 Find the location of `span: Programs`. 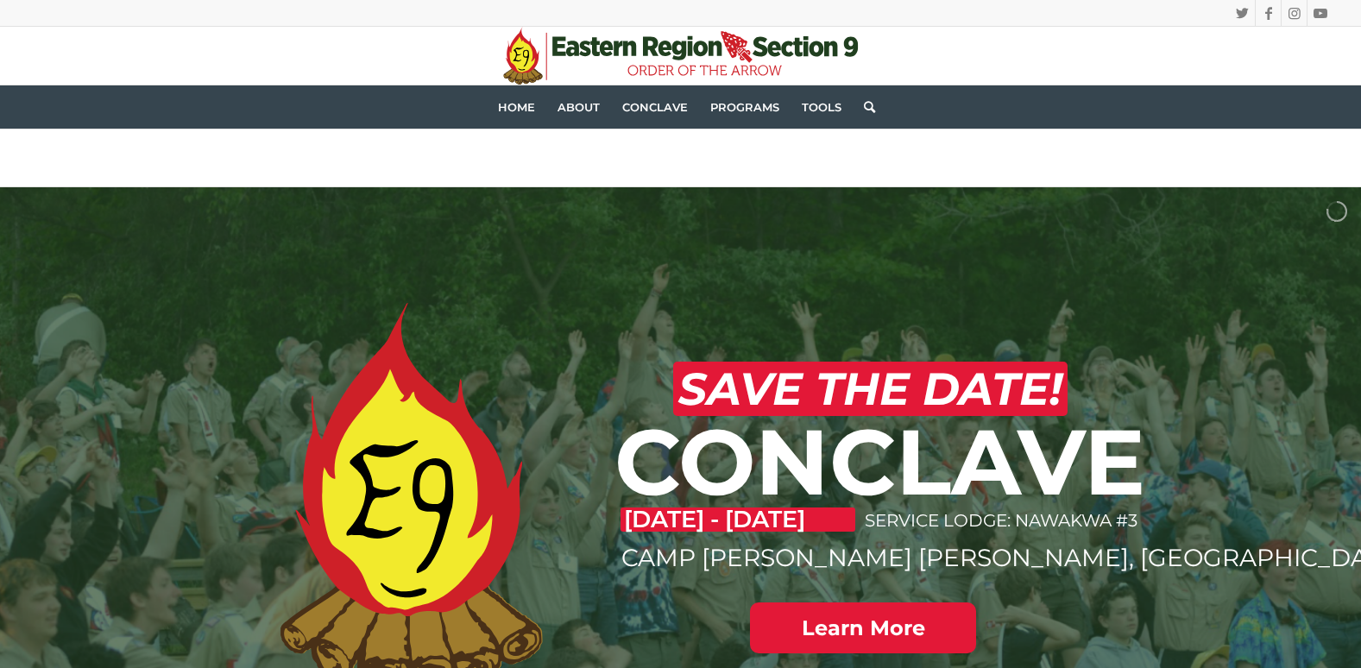

span: Programs is located at coordinates (745, 107).